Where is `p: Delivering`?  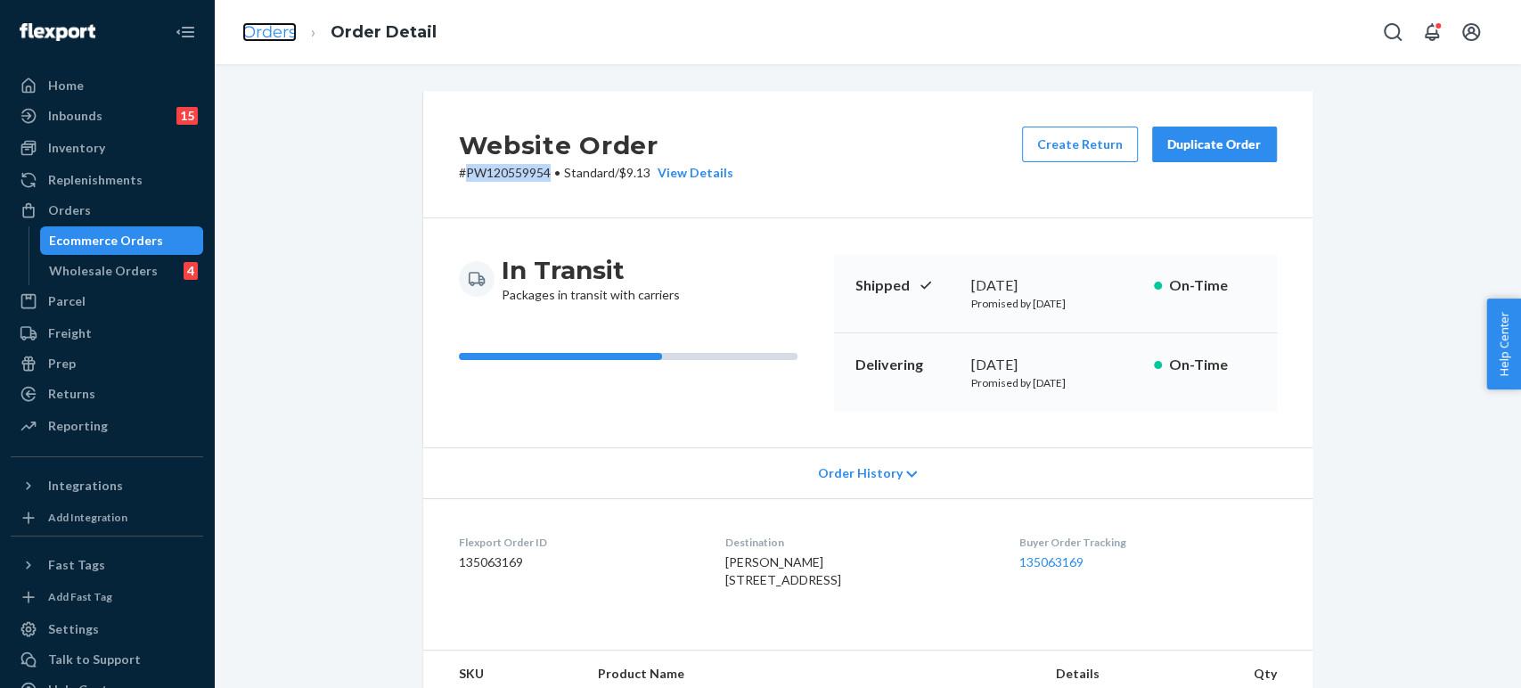
p: Delivering is located at coordinates (906, 365).